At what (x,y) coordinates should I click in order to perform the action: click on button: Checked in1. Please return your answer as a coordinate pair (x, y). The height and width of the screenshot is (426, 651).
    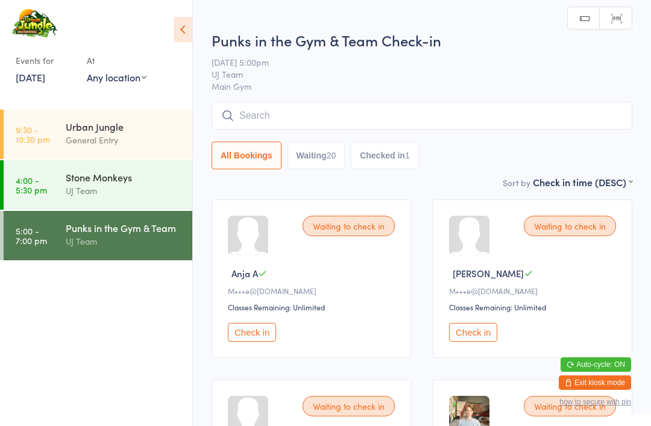
    Looking at the image, I should click on (384, 155).